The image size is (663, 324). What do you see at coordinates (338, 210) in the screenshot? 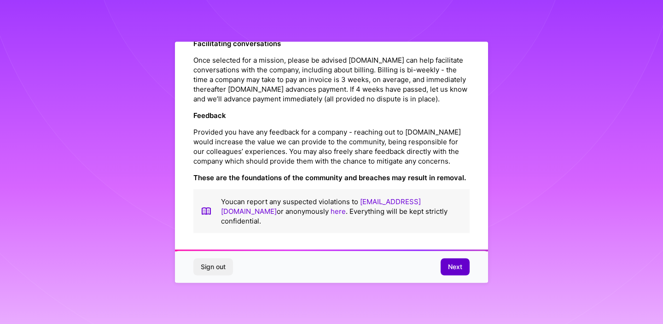
I see `a: here` at bounding box center [338, 210].